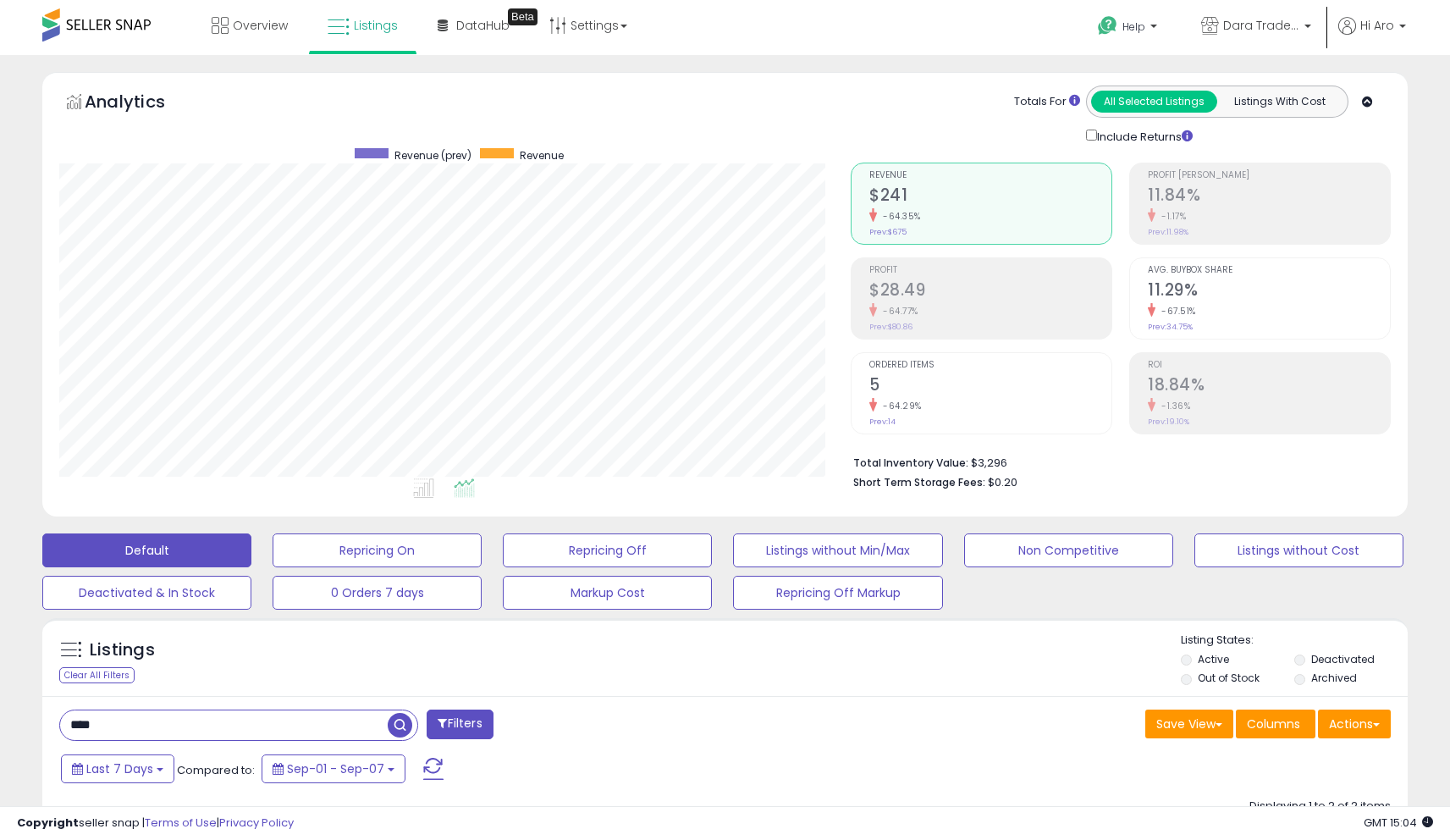  Describe the element at coordinates (433, 155) in the screenshot. I see `span: Revenue (prev)` at that location.